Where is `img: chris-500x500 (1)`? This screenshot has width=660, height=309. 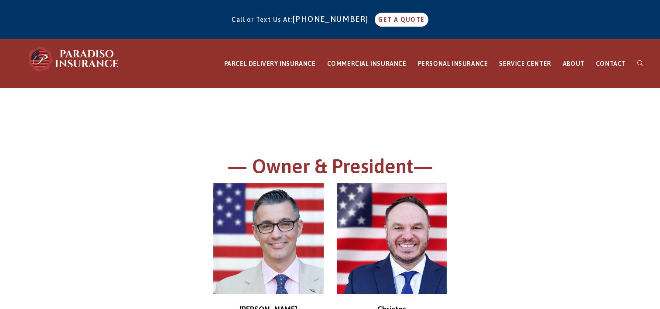 img: chris-500x500 (1) is located at coordinates (268, 238).